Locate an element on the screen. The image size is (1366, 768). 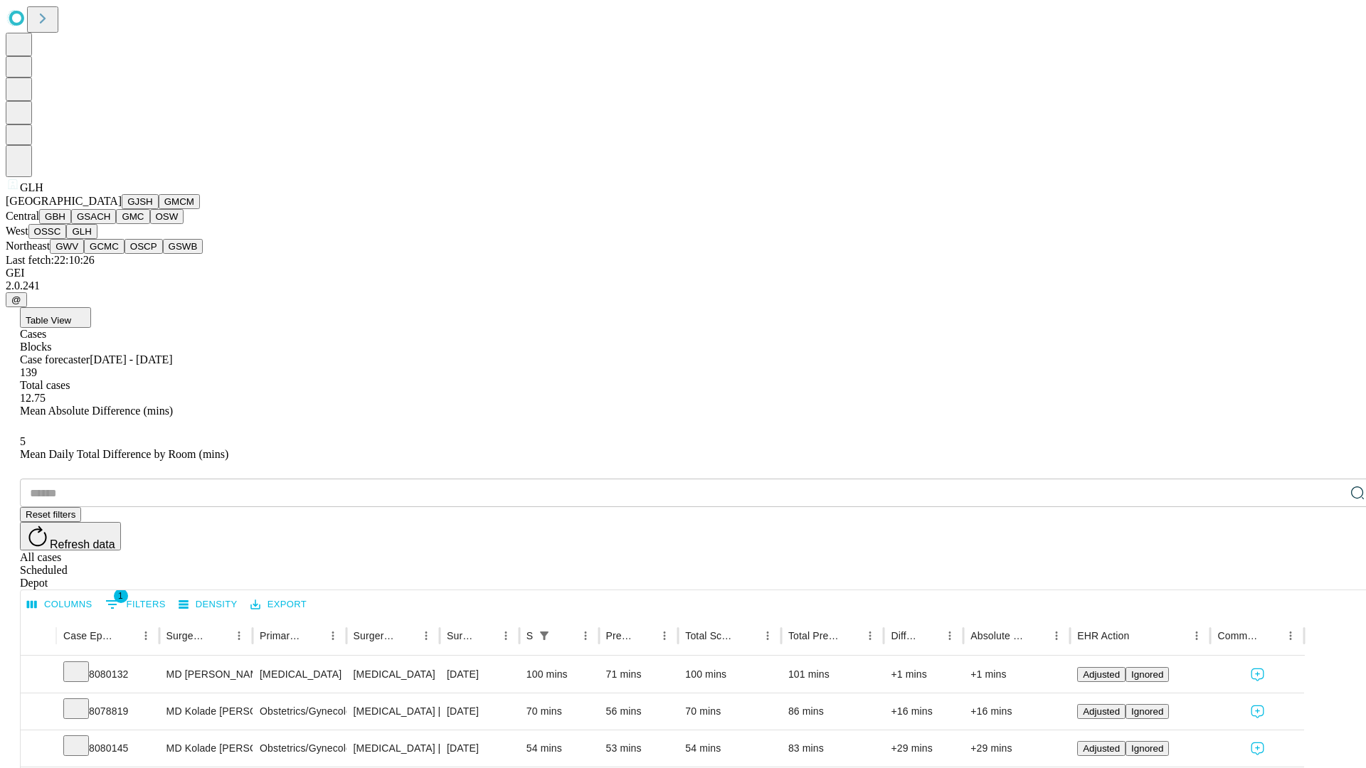
div: Case Epic Id is located at coordinates (89, 636).